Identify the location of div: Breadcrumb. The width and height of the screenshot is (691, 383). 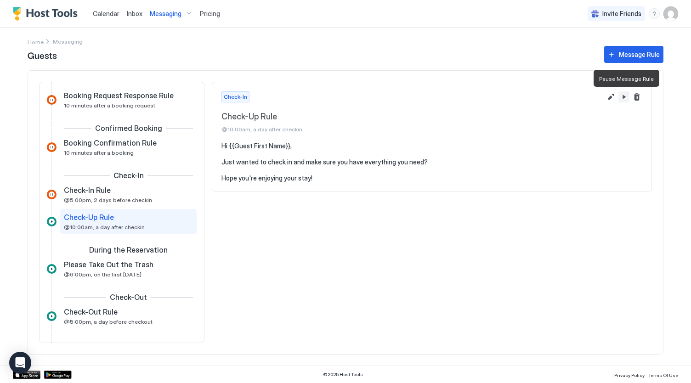
(35, 41).